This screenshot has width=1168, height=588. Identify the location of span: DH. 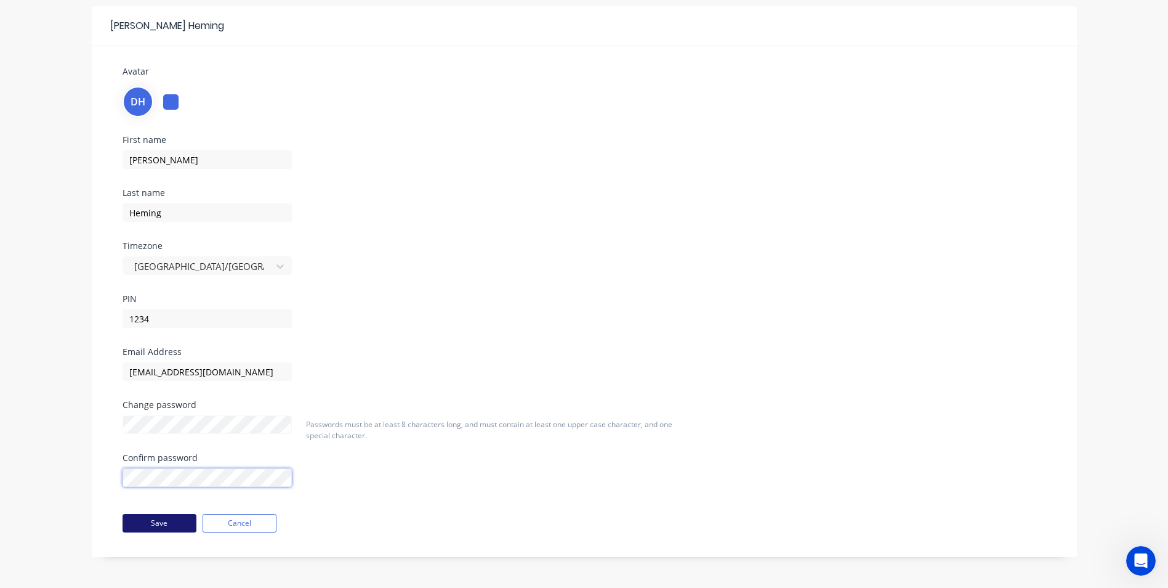
(138, 102).